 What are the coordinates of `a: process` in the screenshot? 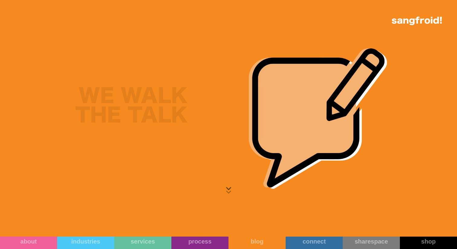 It's located at (200, 242).